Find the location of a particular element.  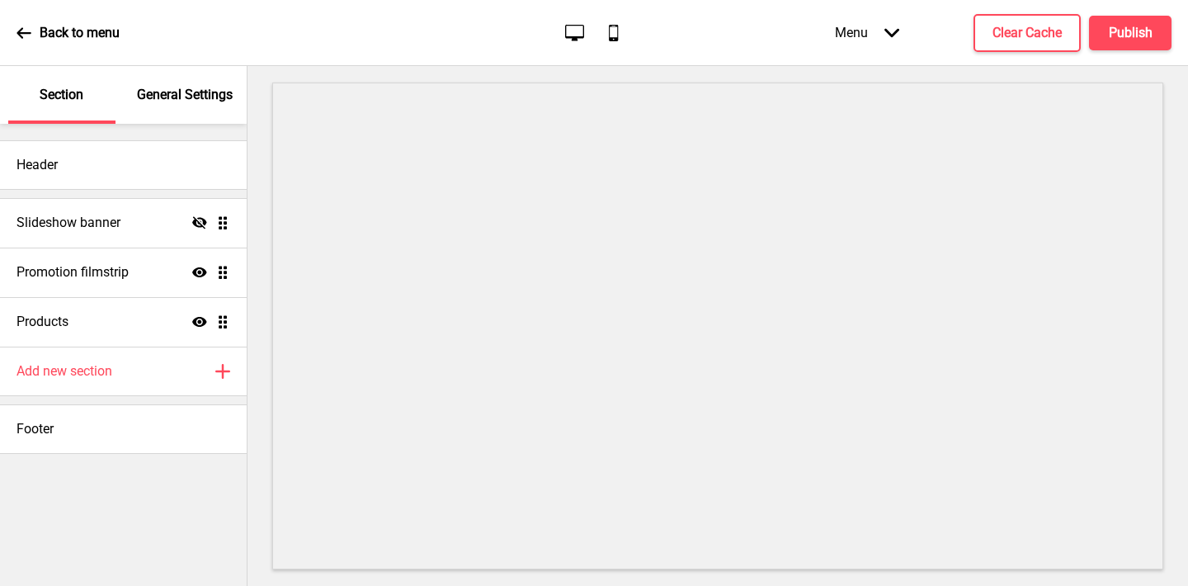

div: Menu is located at coordinates (867, 32).